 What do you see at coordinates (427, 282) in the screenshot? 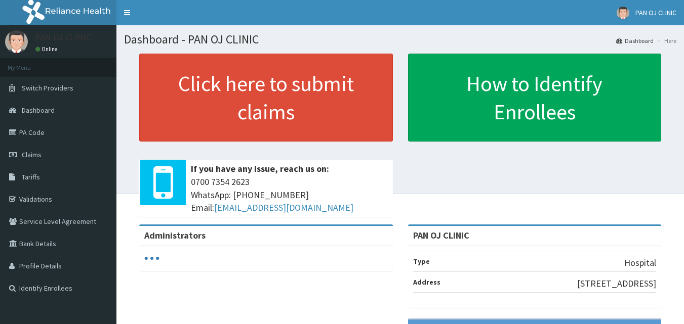
I see `b: Address` at bounding box center [427, 282].